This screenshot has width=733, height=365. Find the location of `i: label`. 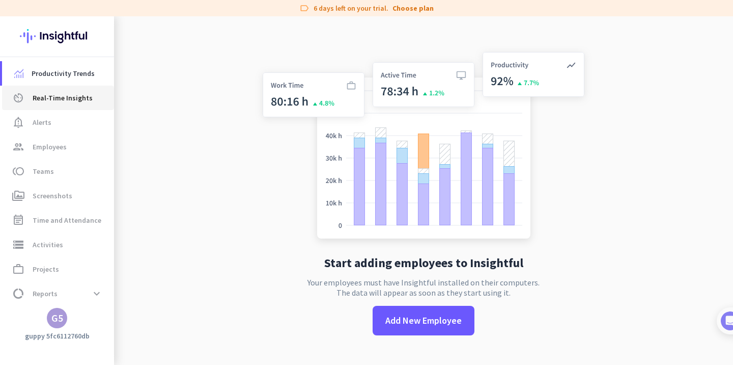

i: label is located at coordinates (305, 8).